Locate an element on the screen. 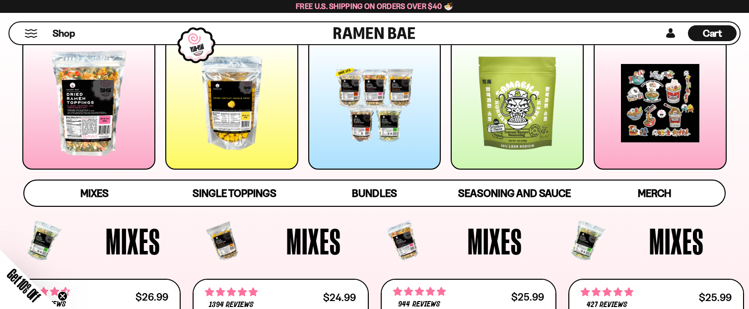 This screenshot has height=309, width=749. span: Bundles is located at coordinates (374, 193).